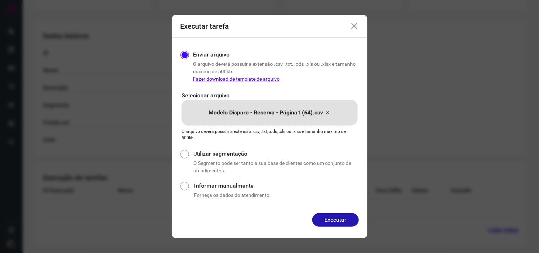 The height and width of the screenshot is (253, 539). What do you see at coordinates (276, 186) in the screenshot?
I see `label: Informar manualmente` at bounding box center [276, 186].